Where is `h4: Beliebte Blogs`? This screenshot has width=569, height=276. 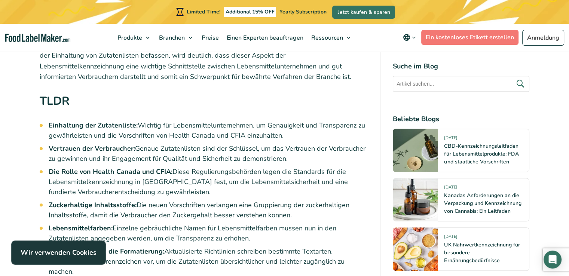 h4: Beliebte Blogs is located at coordinates (461, 119).